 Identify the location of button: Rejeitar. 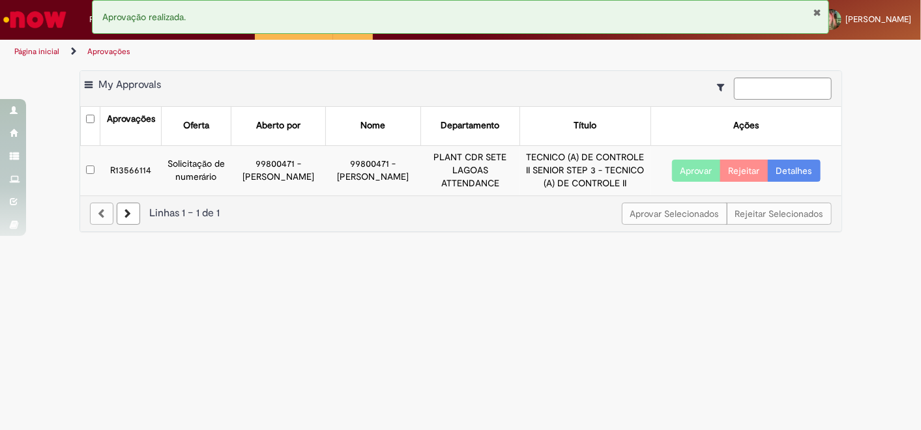
(744, 171).